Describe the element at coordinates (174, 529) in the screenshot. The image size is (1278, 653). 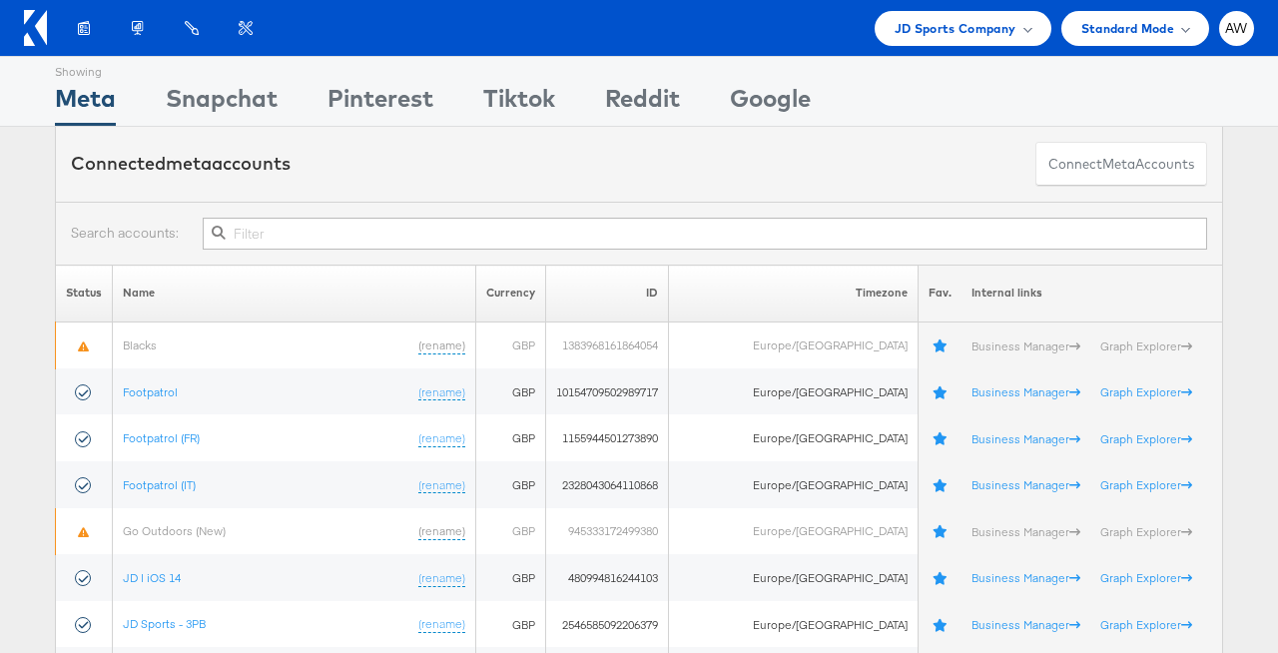
I see `a: Go Outdoors (New)` at that location.